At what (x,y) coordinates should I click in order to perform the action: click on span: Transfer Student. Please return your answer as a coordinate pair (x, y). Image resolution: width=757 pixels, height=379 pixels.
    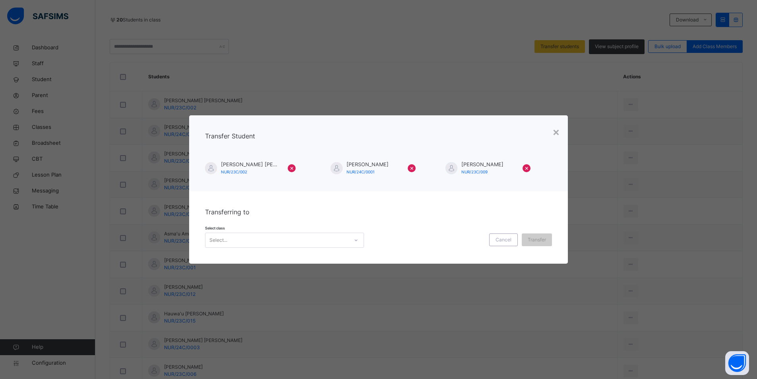
    Looking at the image, I should click on (230, 136).